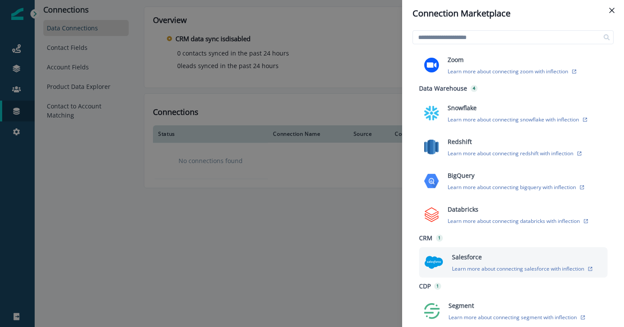 This screenshot has width=624, height=327. Describe the element at coordinates (463, 209) in the screenshot. I see `p: Databricks` at that location.